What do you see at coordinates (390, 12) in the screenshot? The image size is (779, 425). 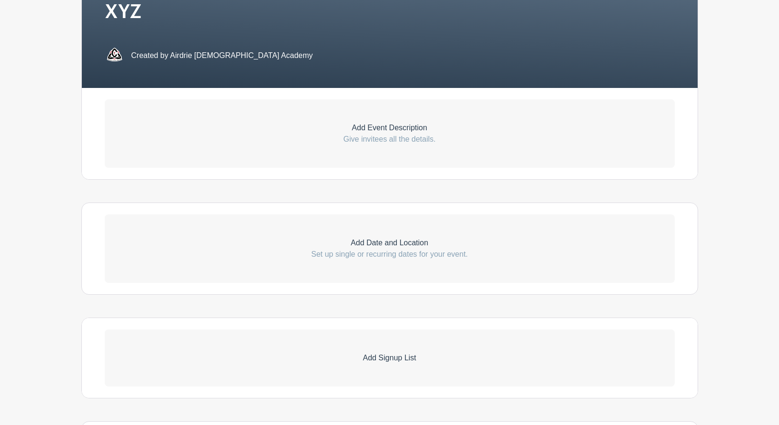 I see `h1: XYZ` at bounding box center [390, 12].